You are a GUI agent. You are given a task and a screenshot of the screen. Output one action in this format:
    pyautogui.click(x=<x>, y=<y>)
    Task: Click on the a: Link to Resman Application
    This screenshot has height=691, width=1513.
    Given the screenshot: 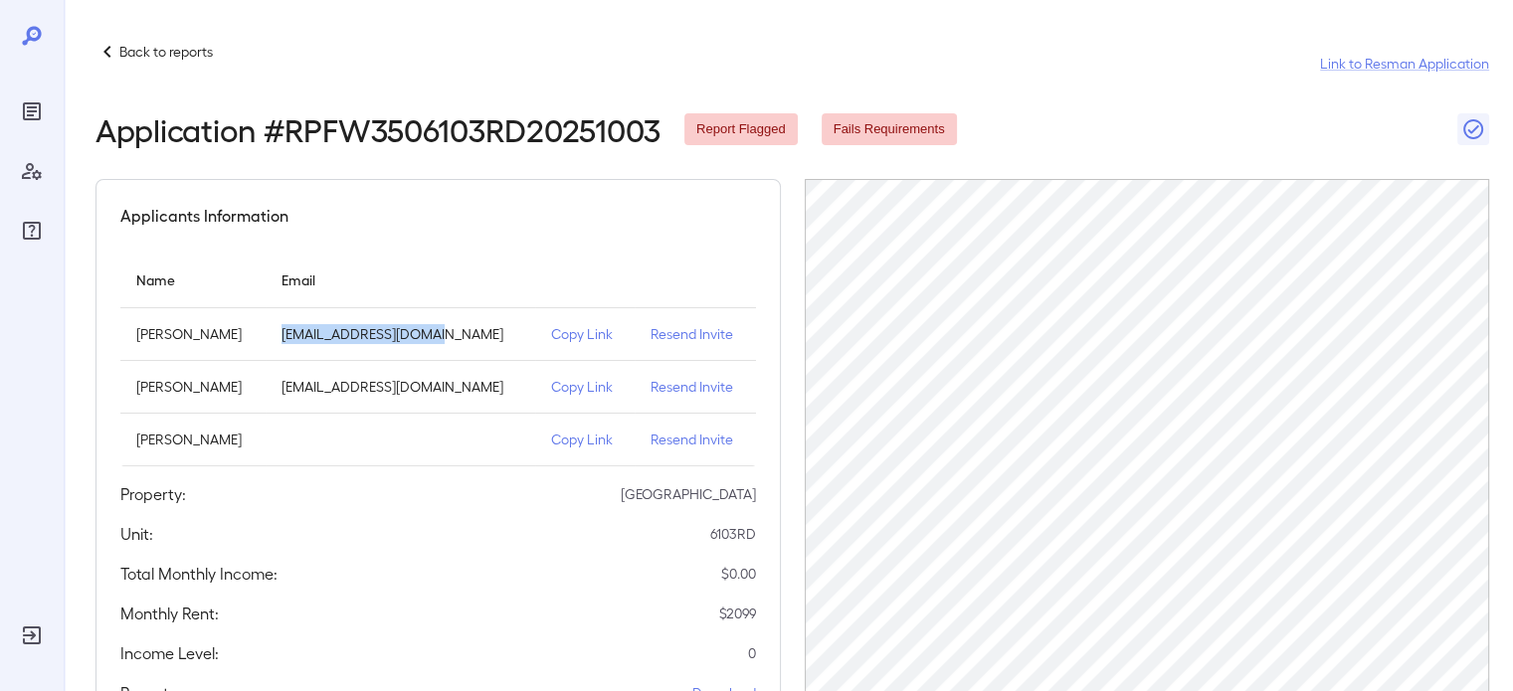 What is the action you would take?
    pyautogui.click(x=1405, y=64)
    